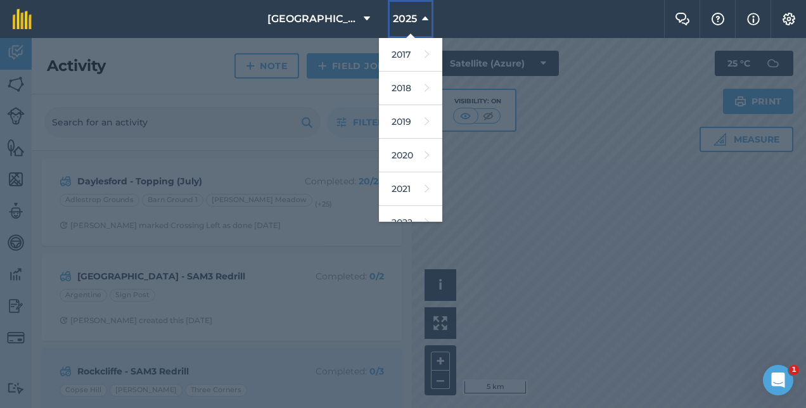 This screenshot has width=806, height=408. What do you see at coordinates (718, 19) in the screenshot?
I see `img: A question mark icon` at bounding box center [718, 19].